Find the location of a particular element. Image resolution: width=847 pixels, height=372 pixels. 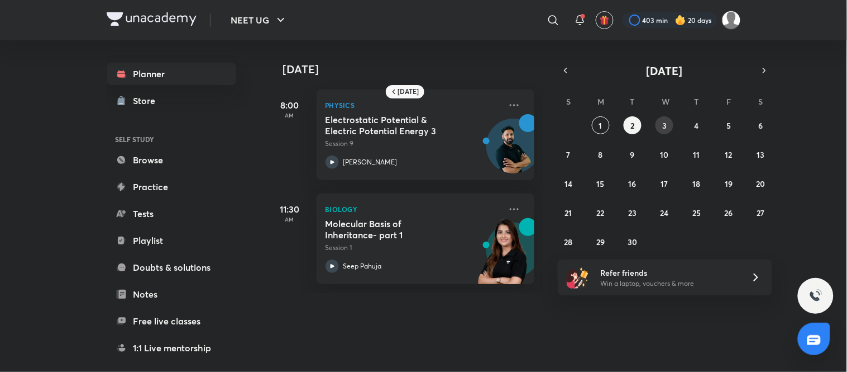

a: Free live classes is located at coordinates (172, 321).